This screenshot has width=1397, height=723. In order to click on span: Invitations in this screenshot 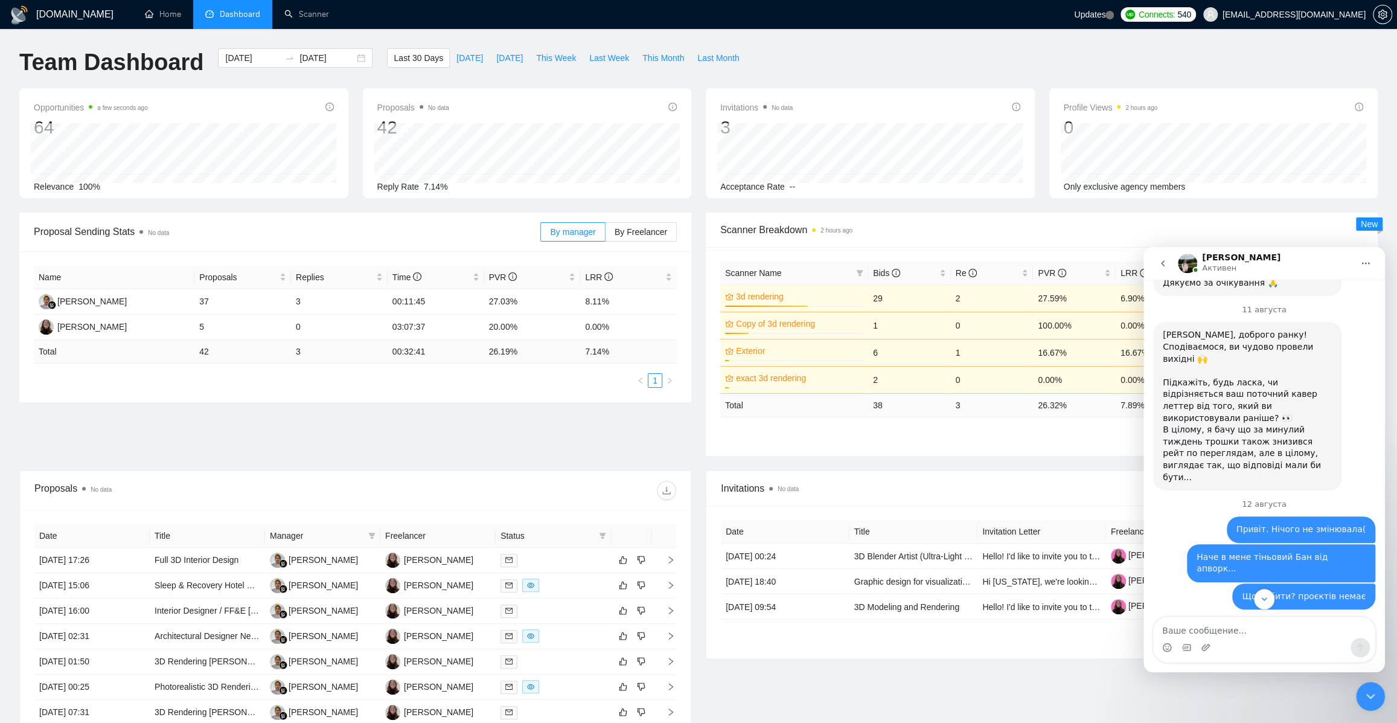, I will do `click(1041, 488)`.